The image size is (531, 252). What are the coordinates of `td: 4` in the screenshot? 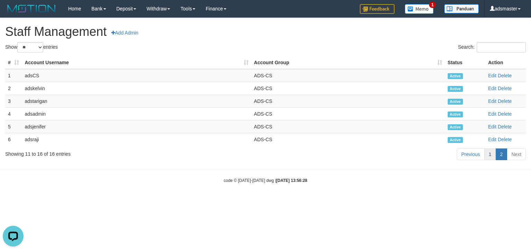 It's located at (13, 114).